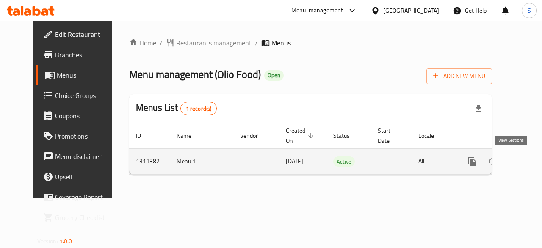 The width and height of the screenshot is (542, 248). I want to click on span: Locale, so click(431, 136).